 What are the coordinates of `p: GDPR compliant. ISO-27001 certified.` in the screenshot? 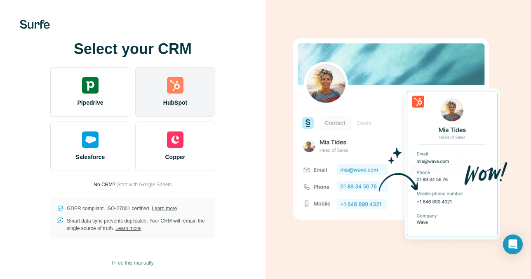 It's located at (122, 209).